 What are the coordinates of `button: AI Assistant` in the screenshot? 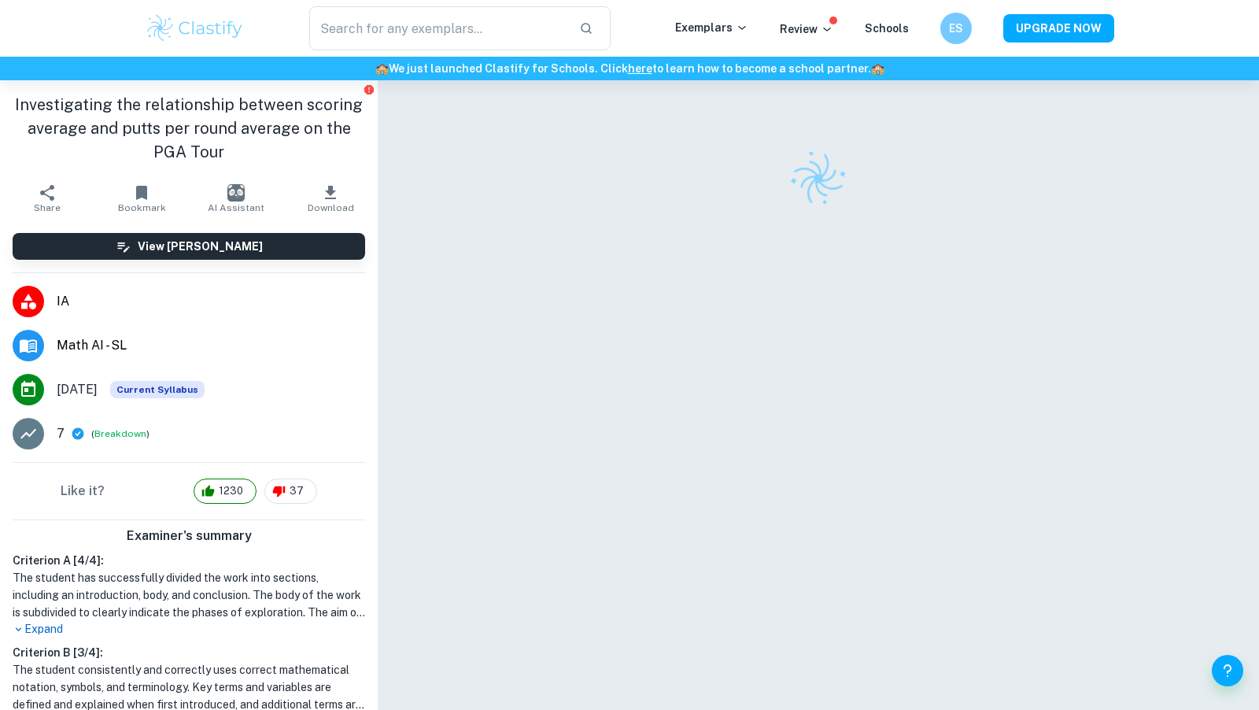 It's located at (236, 198).